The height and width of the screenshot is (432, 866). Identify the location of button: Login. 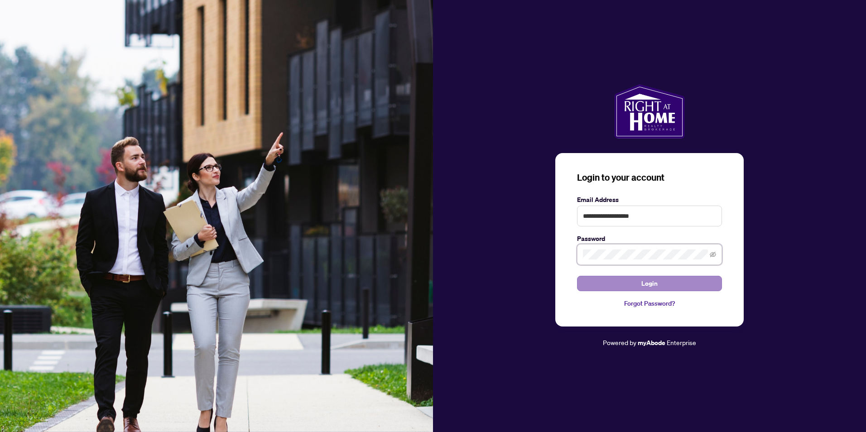
(650, 284).